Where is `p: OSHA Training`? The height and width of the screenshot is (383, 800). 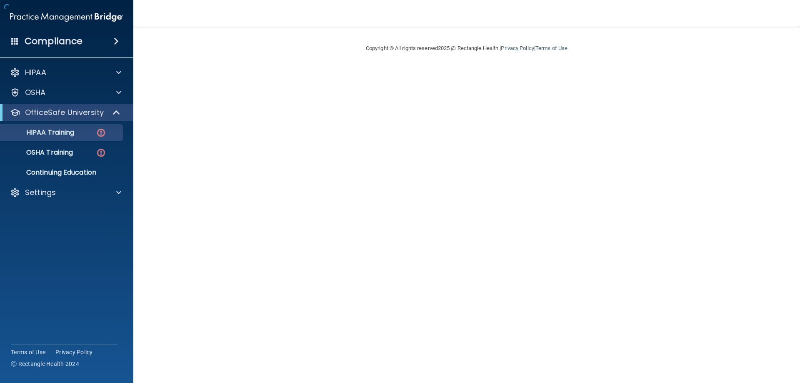
p: OSHA Training is located at coordinates (39, 153).